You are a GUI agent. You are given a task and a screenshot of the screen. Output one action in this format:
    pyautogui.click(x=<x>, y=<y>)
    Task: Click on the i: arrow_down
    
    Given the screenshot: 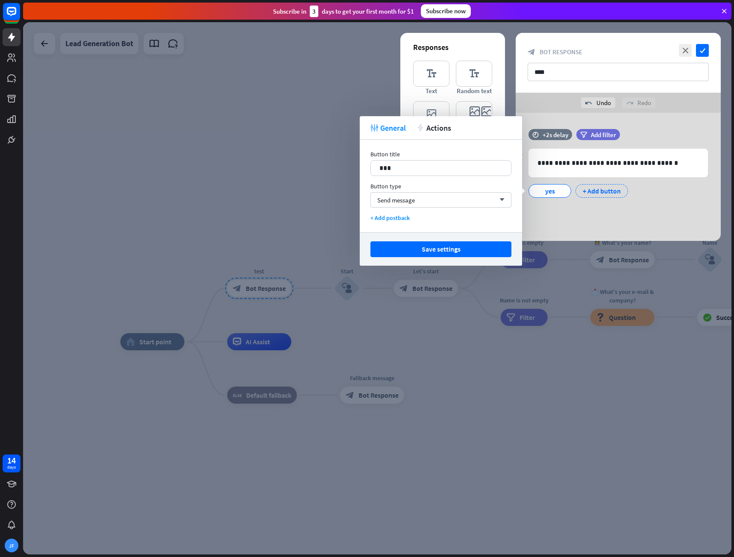 What is the action you would take?
    pyautogui.click(x=500, y=200)
    